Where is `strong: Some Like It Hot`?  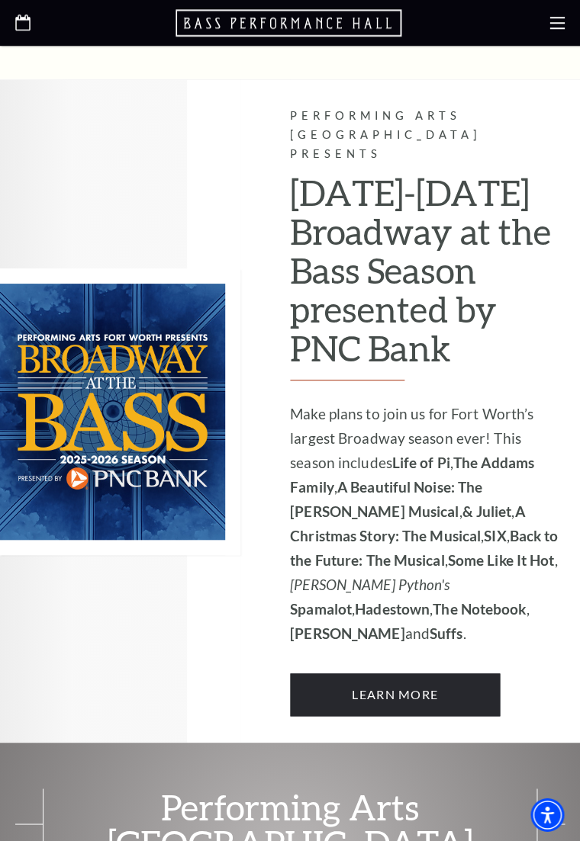
strong: Some Like It Hot is located at coordinates (500, 560).